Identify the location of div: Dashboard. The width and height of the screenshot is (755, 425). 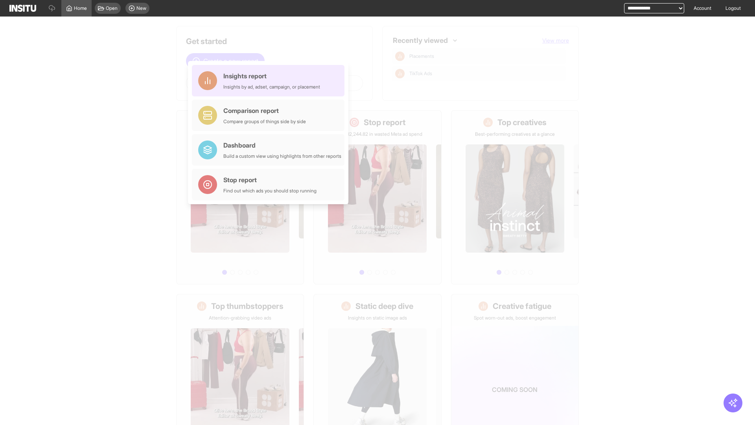
(282, 145).